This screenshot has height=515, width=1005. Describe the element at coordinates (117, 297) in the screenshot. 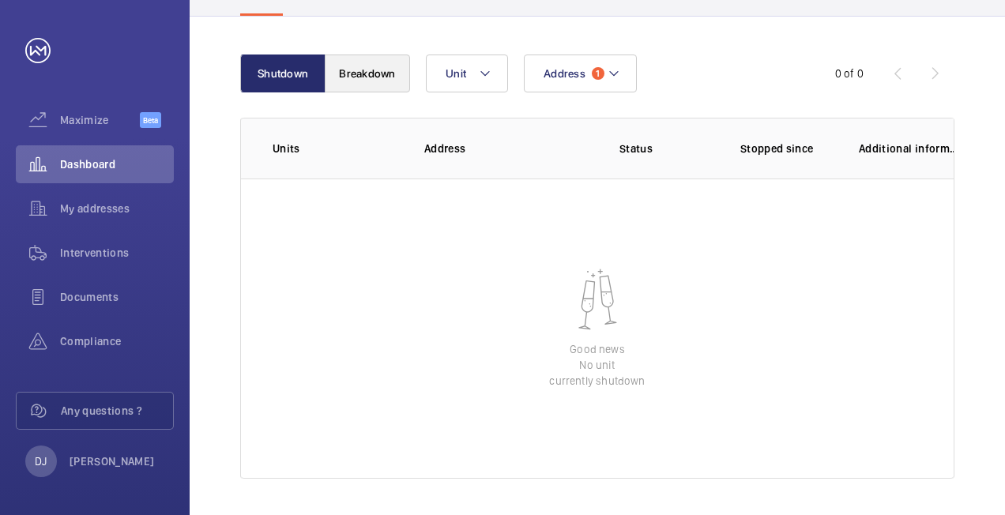

I see `span: Documents` at that location.